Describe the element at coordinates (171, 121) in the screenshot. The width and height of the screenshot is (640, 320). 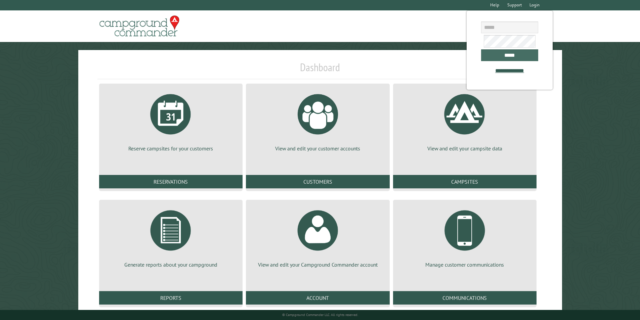
I see `a: Reserve campsites for your customers` at that location.